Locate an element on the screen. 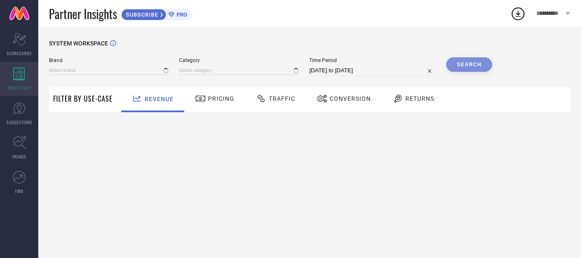 This screenshot has width=581, height=258. span: Pricing is located at coordinates (221, 99).